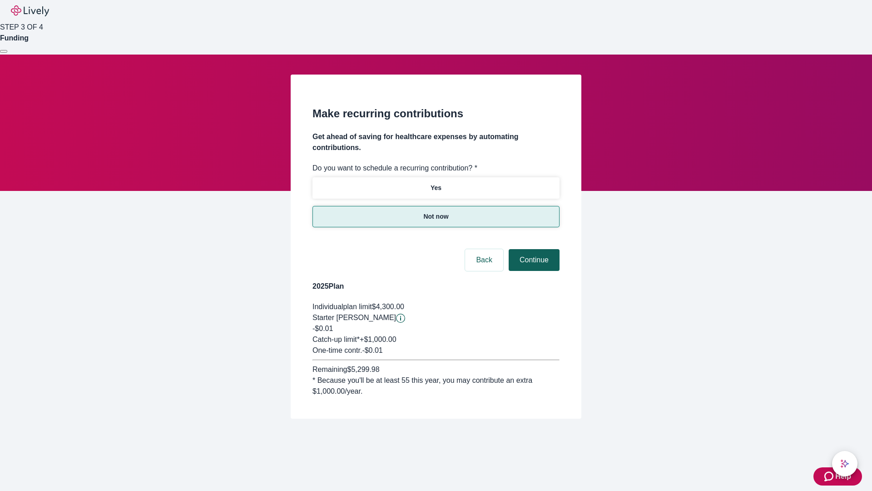 Image resolution: width=872 pixels, height=491 pixels. Describe the element at coordinates (845, 463) in the screenshot. I see `svg: Lively AI Assistant` at that location.